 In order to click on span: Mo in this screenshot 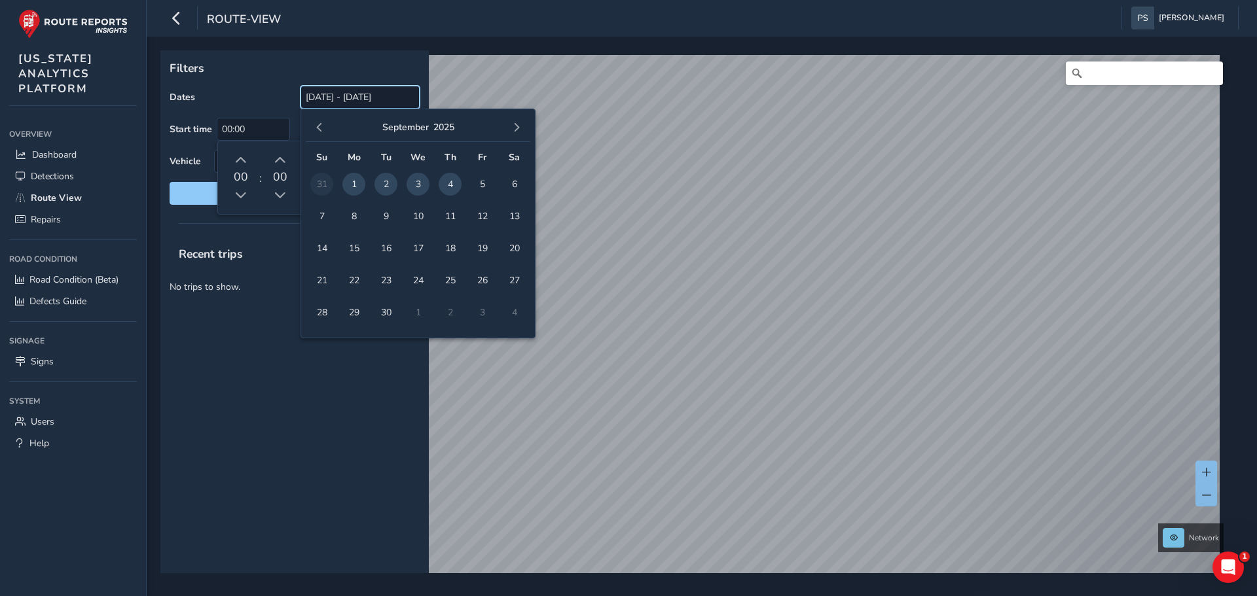, I will do `click(354, 157)`.